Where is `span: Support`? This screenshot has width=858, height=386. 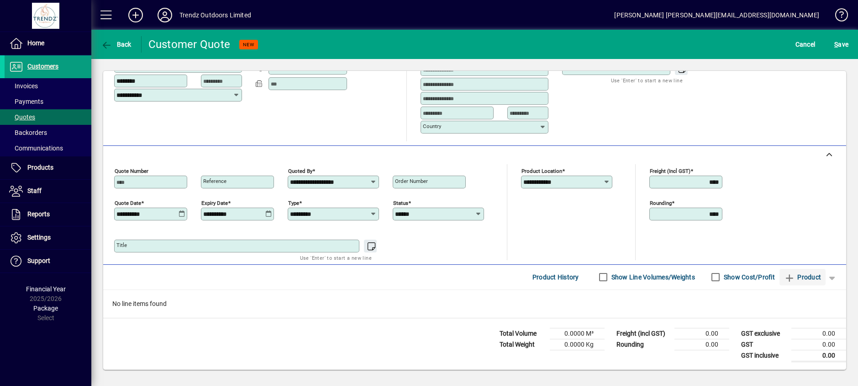 span: Support is located at coordinates (39, 260).